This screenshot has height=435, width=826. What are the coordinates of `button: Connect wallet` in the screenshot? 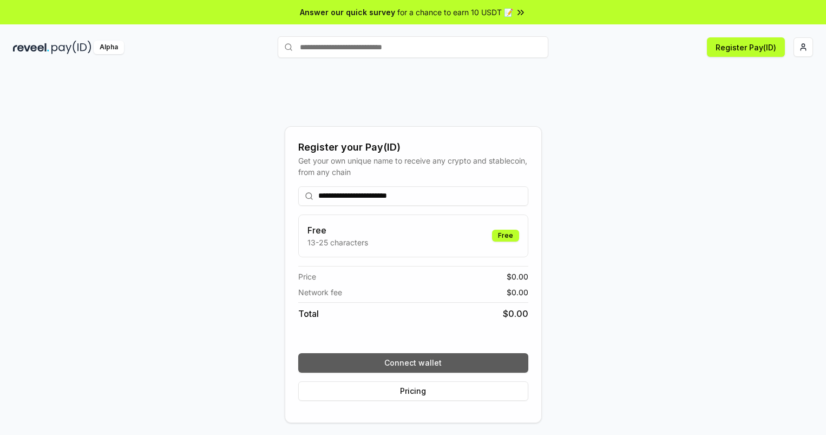 It's located at (413, 363).